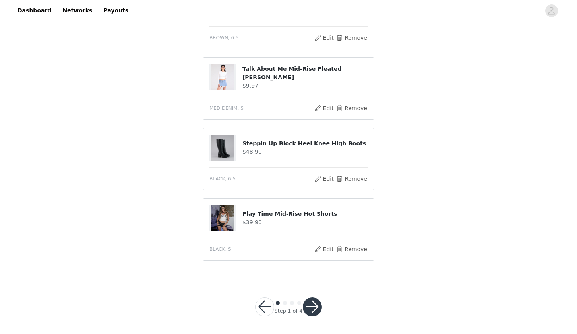  Describe the element at coordinates (288, 311) in the screenshot. I see `div: Step 1 of 4` at that location.